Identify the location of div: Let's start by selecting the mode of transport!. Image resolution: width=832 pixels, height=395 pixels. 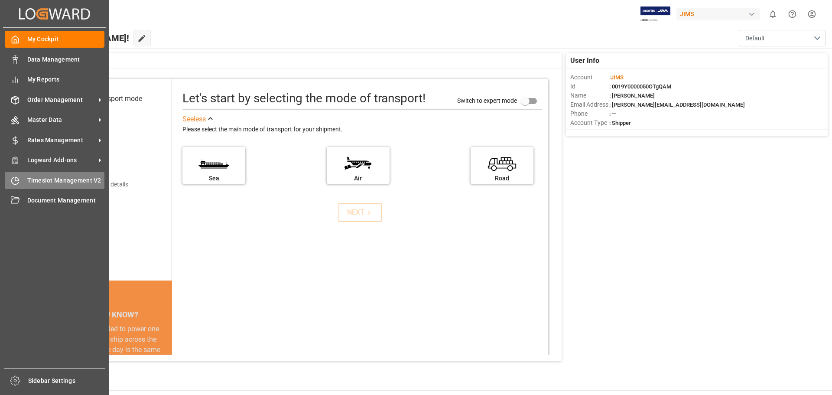
(304, 98).